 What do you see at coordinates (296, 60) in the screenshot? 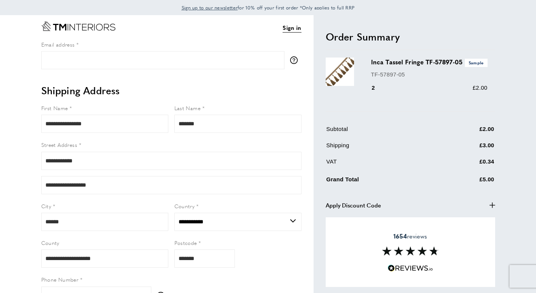
I see `button: More information` at bounding box center [296, 60].